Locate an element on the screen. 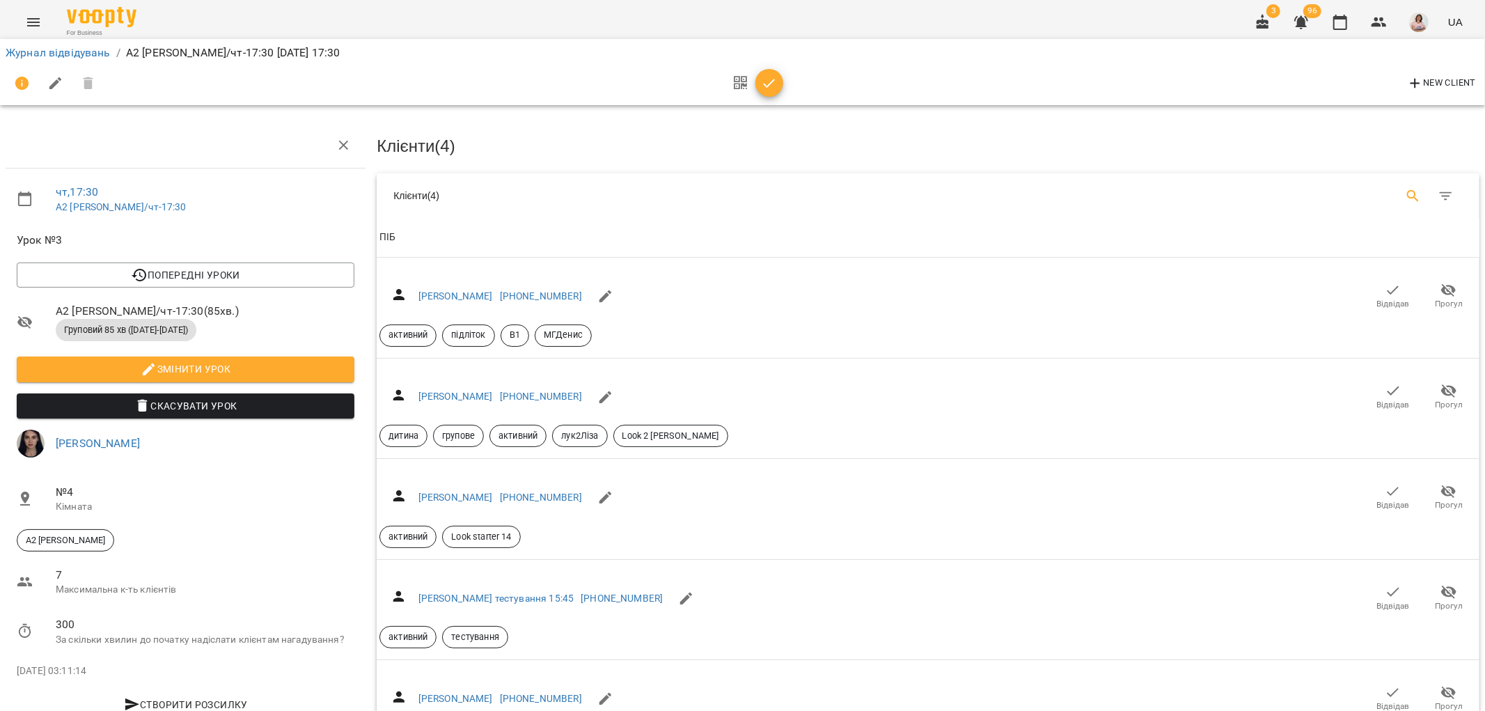 This screenshot has height=711, width=1485. button: Попередні уроки is located at coordinates (185, 275).